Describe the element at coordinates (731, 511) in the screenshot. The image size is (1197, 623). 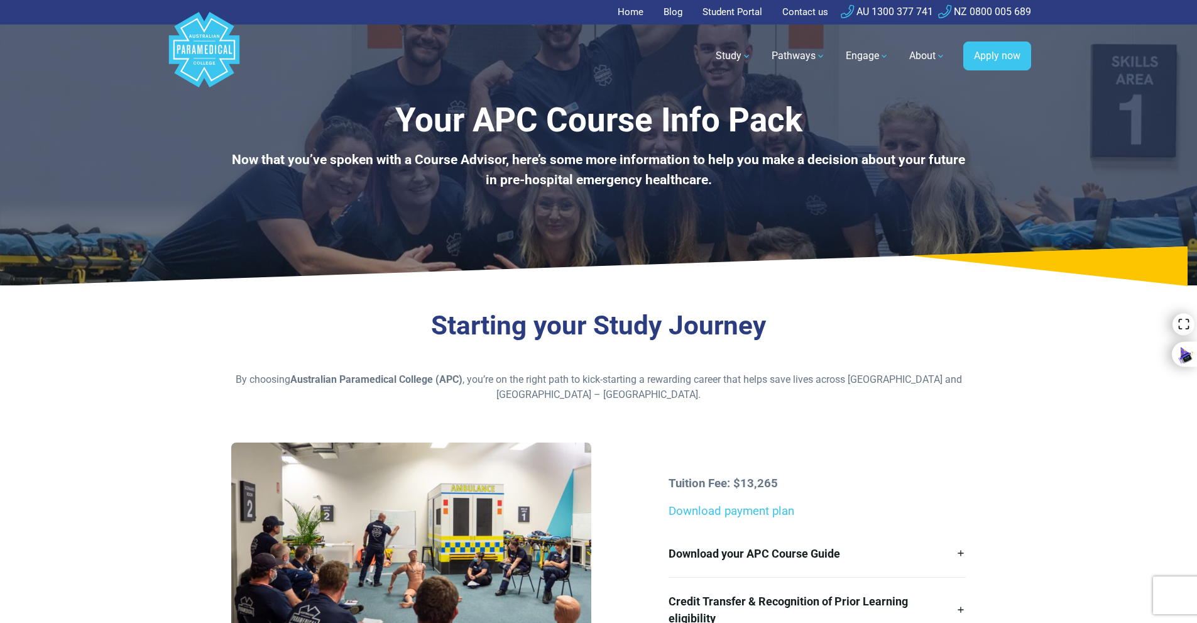
I see `a: Download payment plan` at that location.